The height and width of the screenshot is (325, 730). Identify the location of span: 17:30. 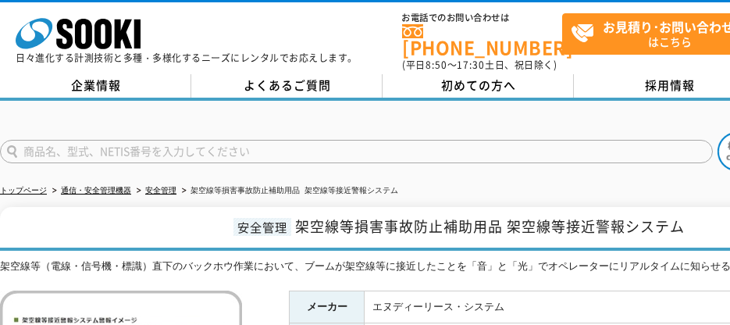
(471, 65).